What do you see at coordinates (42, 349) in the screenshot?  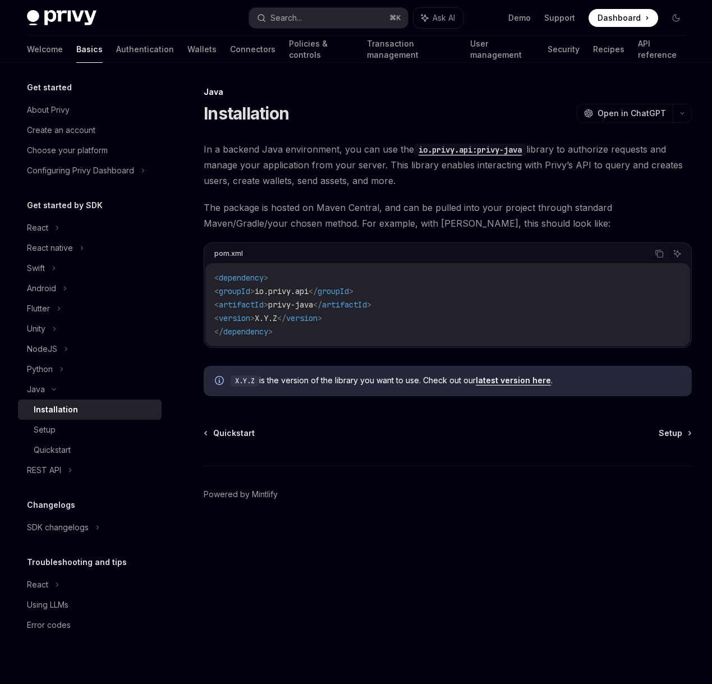 I see `div: NodeJS` at bounding box center [42, 349].